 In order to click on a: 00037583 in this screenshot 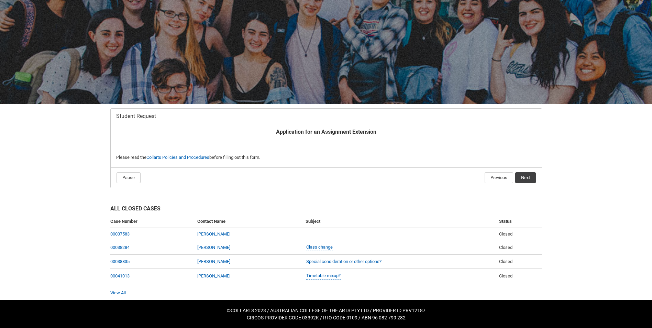, I will do `click(120, 234)`.